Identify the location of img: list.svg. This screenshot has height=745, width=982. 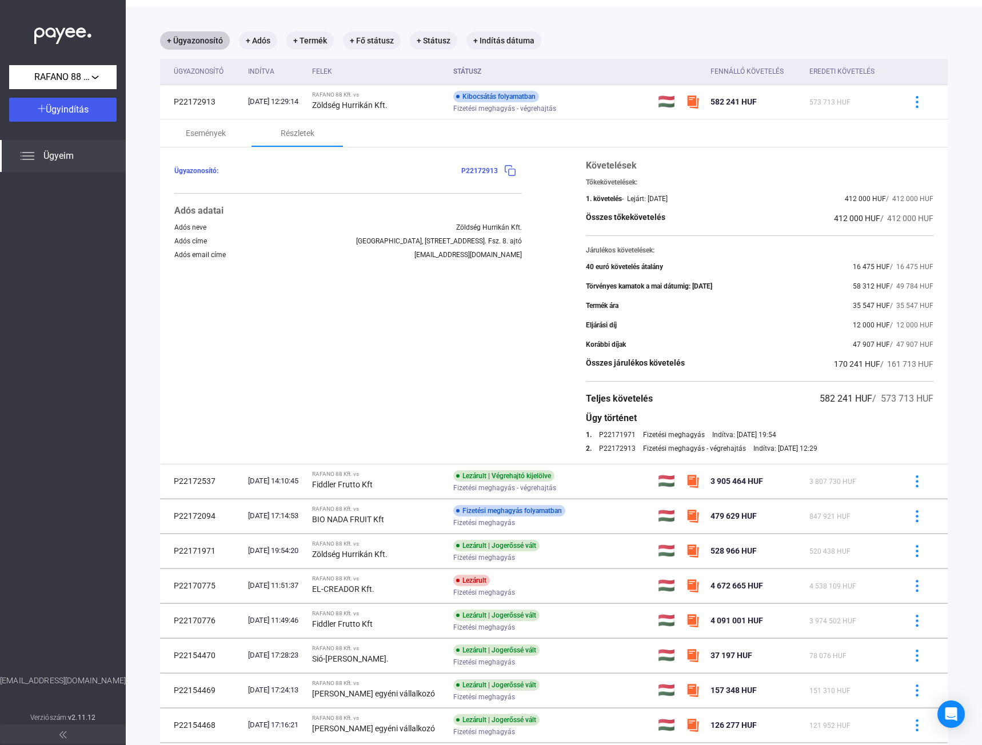
(27, 156).